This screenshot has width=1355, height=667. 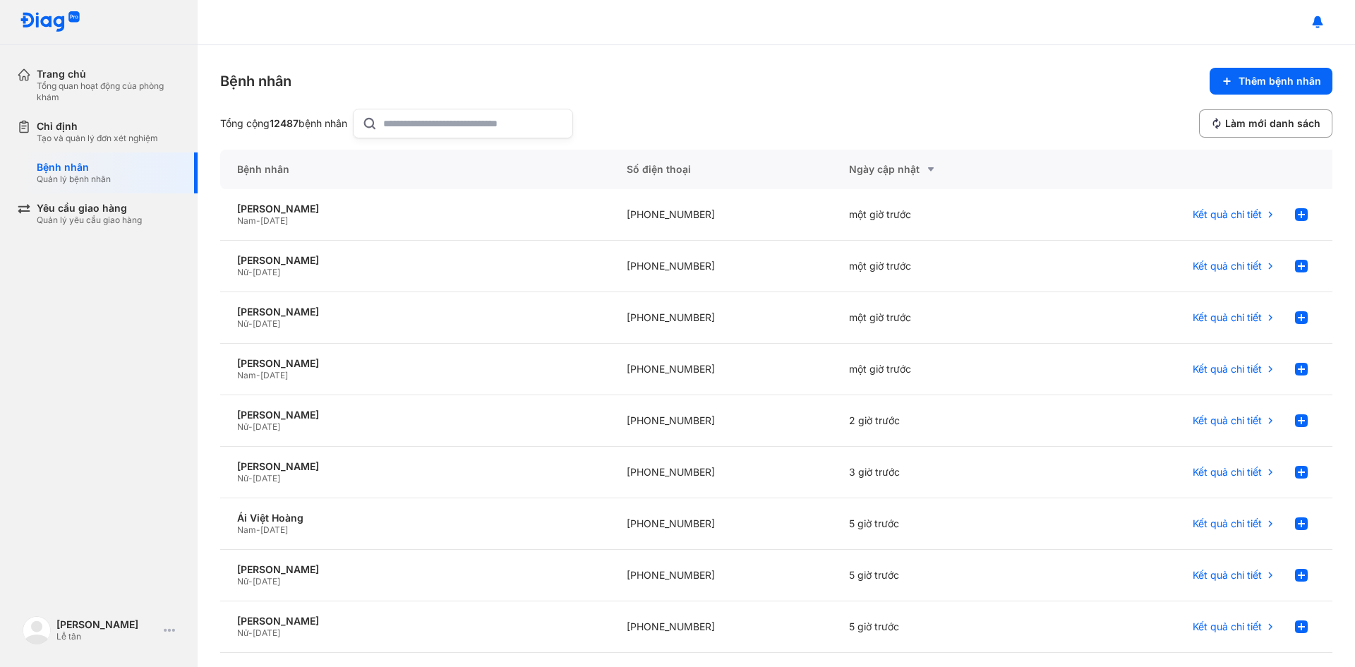 I want to click on span: Làm mới danh sách, so click(x=1272, y=123).